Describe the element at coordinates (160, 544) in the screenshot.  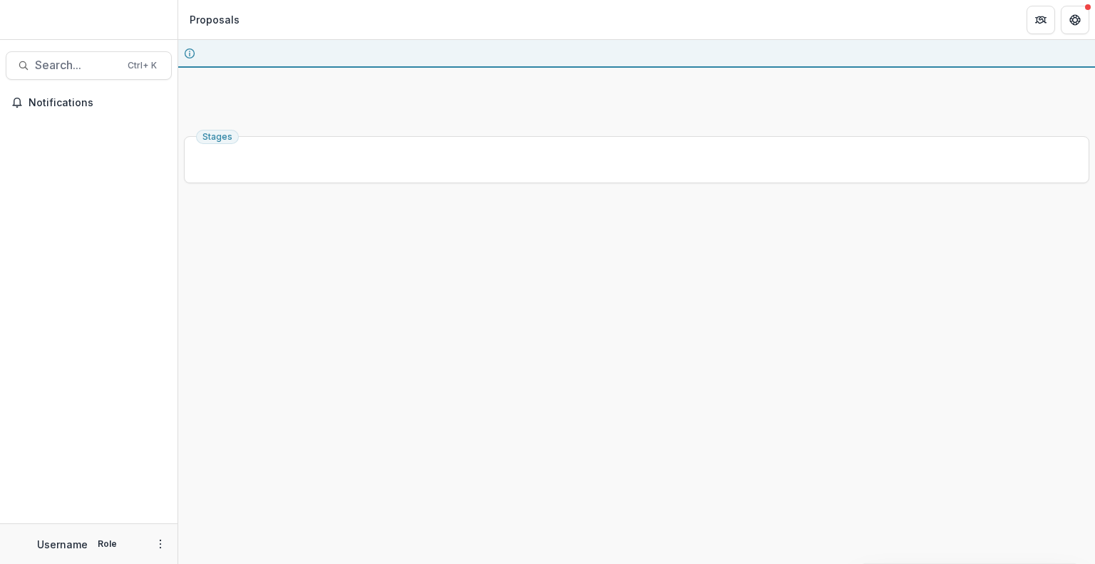
I see `button: More` at that location.